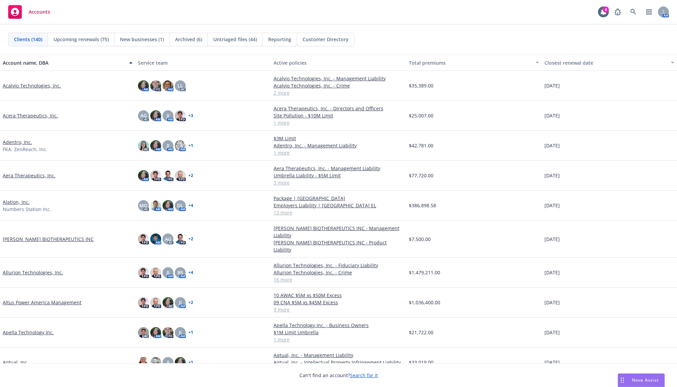  I want to click on a: Search for it, so click(364, 375).